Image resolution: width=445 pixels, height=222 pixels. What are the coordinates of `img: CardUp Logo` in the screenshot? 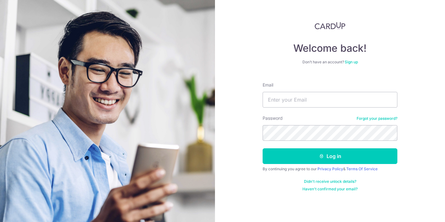 It's located at (330, 26).